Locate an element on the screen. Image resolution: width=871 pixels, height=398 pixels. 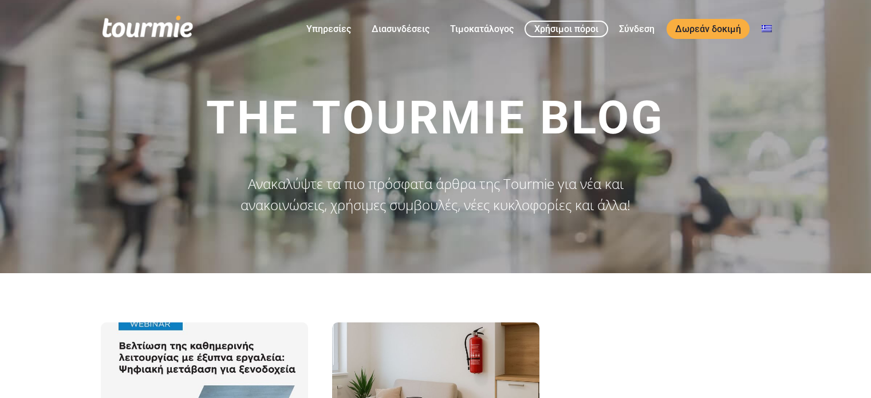
a: Σύνδεση is located at coordinates (637, 29).